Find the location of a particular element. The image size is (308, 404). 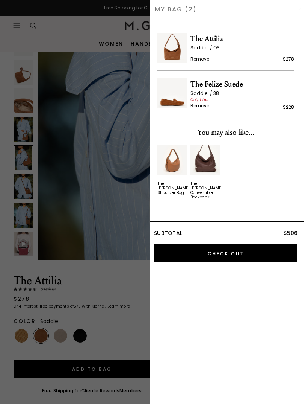

div: $228 is located at coordinates (289, 107).